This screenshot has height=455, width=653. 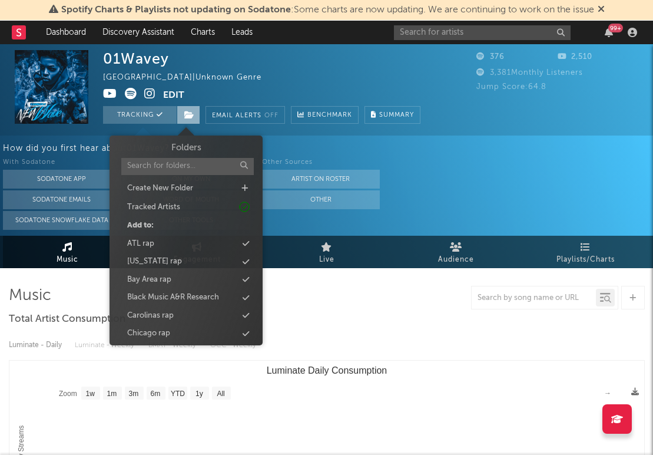 What do you see at coordinates (321, 163) in the screenshot?
I see `div: Other Sources` at bounding box center [321, 163].